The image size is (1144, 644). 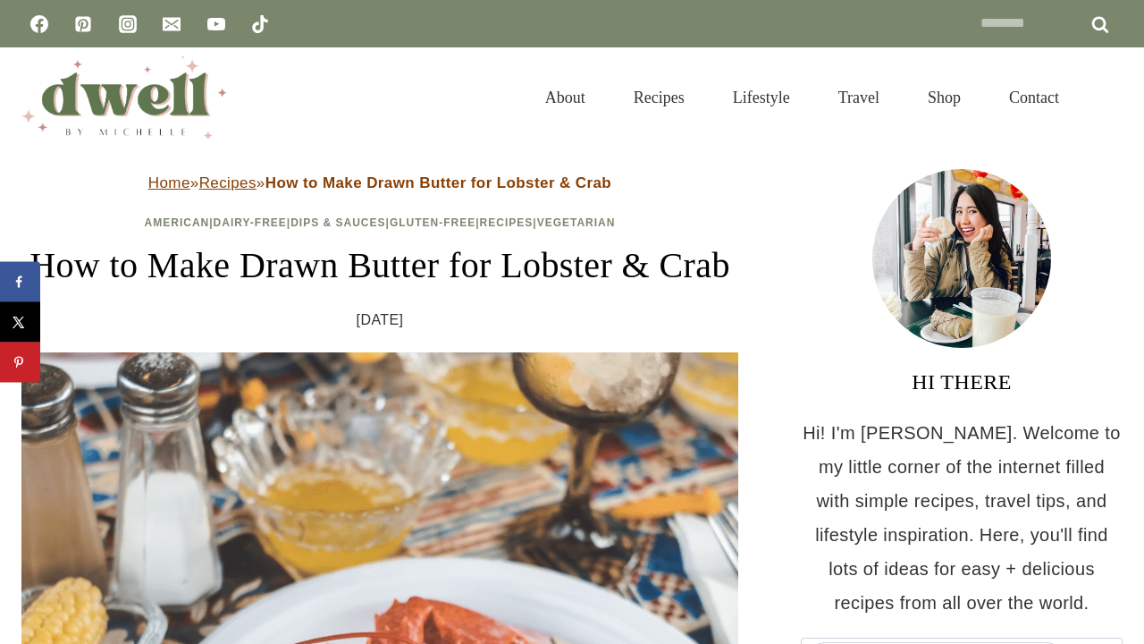 What do you see at coordinates (338, 223) in the screenshot?
I see `a: Dips & Sauces` at bounding box center [338, 223].